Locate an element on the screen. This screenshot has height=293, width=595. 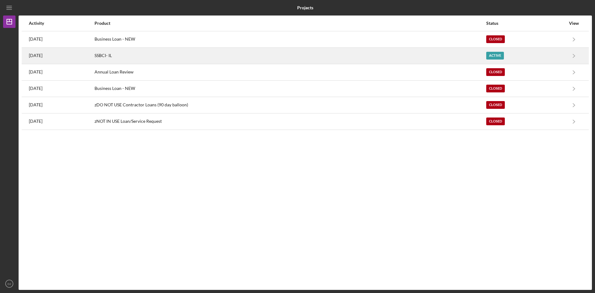
div: zDO NOT USE Contractor Loans (90 day balloon) is located at coordinates (290, 105).